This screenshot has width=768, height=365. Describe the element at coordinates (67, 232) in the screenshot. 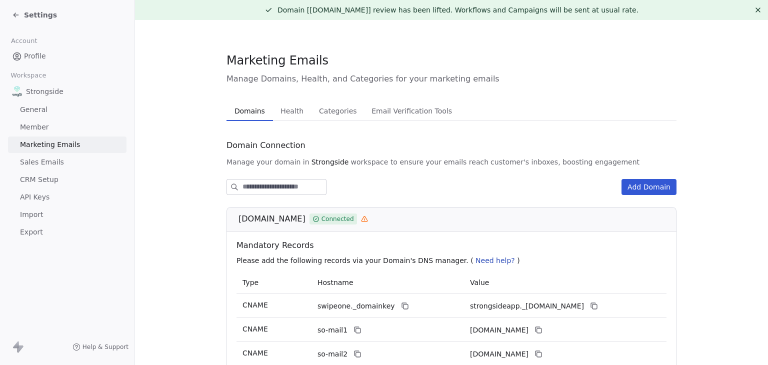

I see `a: Export` at that location.